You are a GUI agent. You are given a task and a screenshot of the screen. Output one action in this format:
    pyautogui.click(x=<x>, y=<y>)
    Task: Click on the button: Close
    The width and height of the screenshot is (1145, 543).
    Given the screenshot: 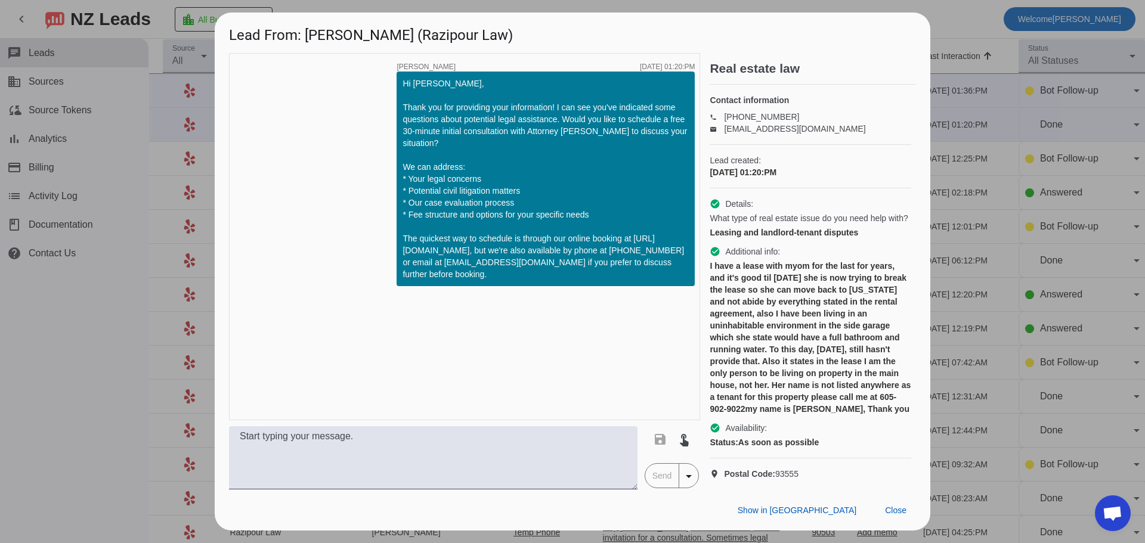 What is the action you would take?
    pyautogui.click(x=896, y=511)
    